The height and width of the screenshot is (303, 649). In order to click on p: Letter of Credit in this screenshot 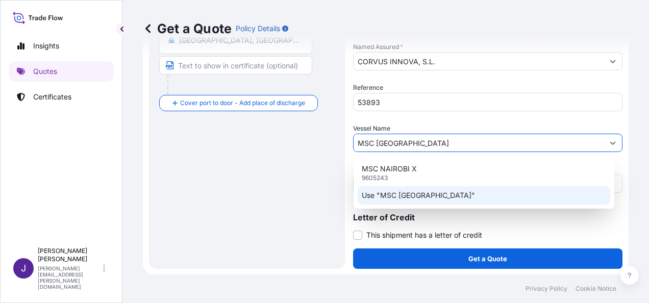, I will do `click(488, 217)`.